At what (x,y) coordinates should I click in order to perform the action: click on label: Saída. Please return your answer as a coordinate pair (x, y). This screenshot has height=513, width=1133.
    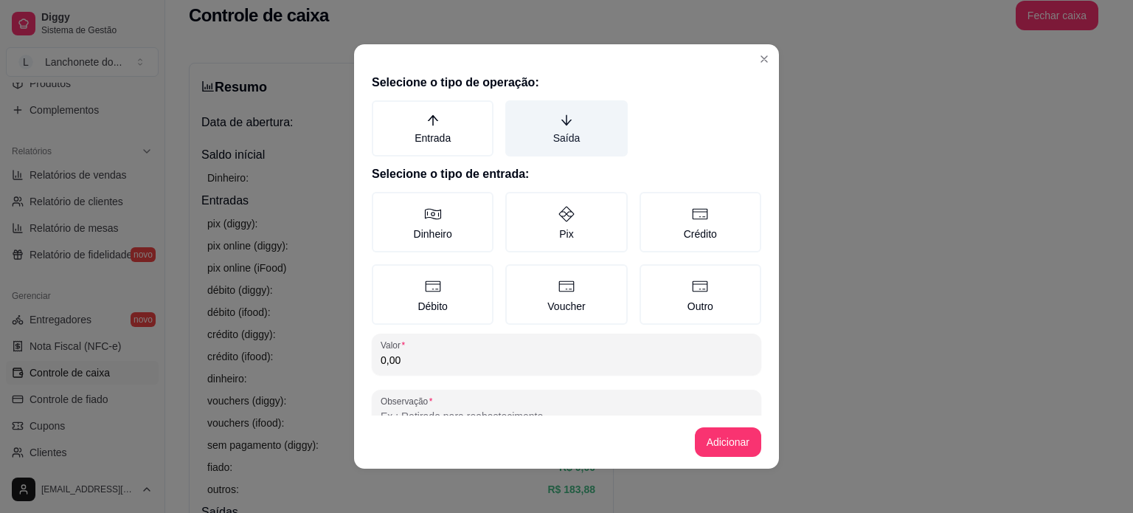
    Looking at the image, I should click on (566, 128).